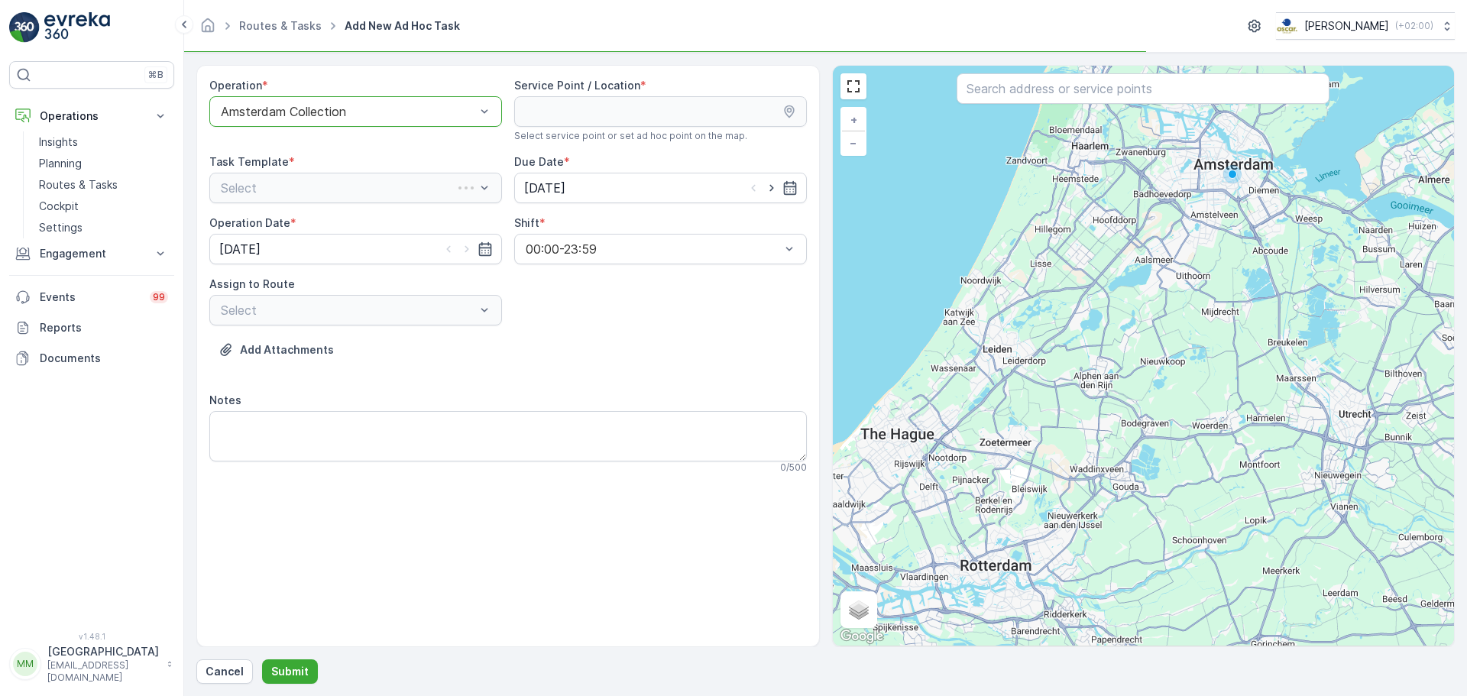  Describe the element at coordinates (249, 161) in the screenshot. I see `label: Task Template` at that location.